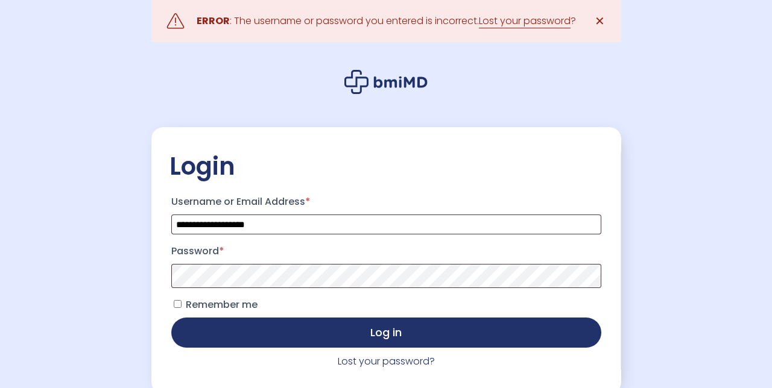  I want to click on button: Log in, so click(386, 333).